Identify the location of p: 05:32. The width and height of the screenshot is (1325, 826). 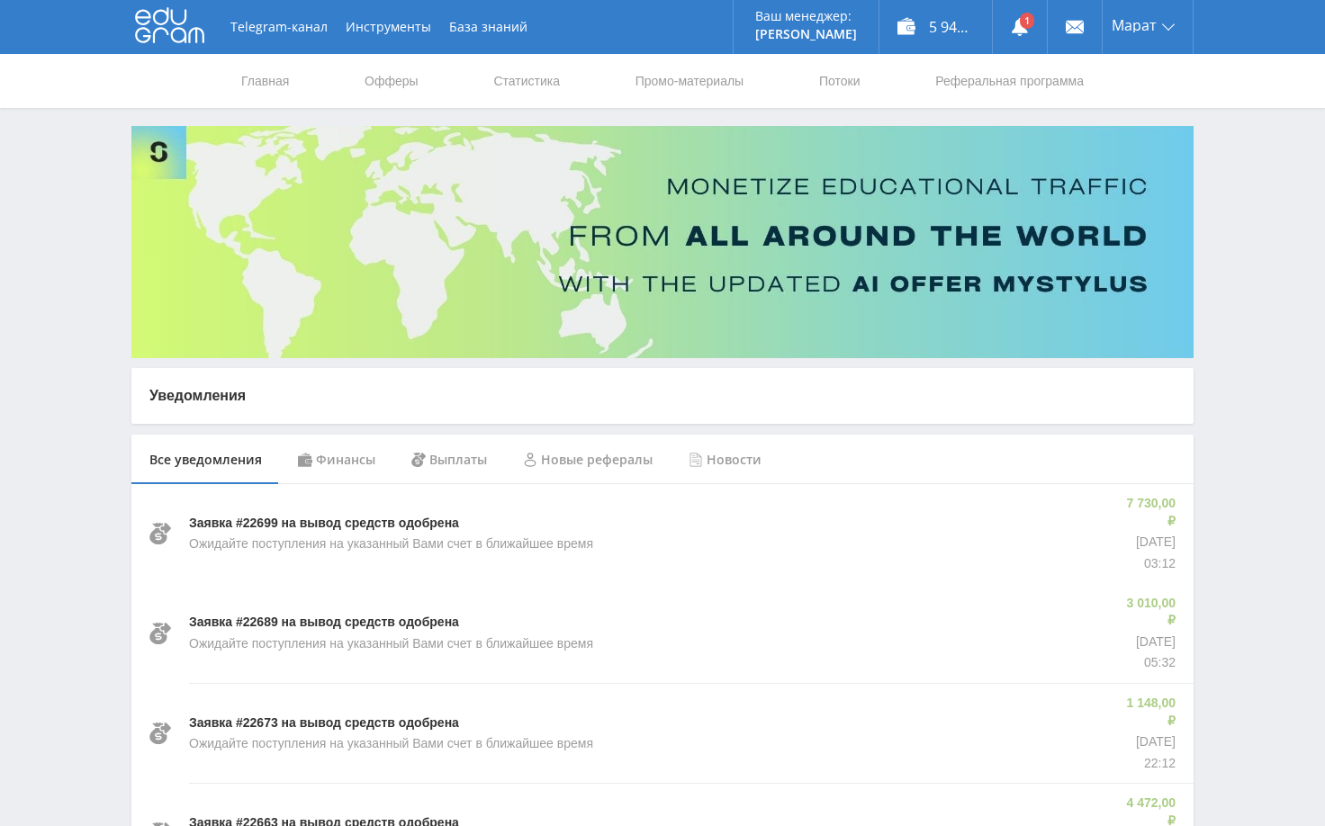
(1149, 663).